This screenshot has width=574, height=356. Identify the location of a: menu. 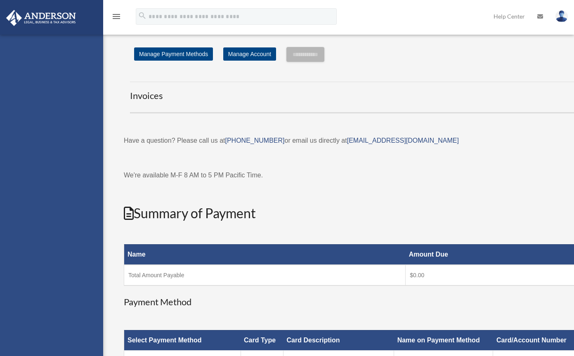
(116, 18).